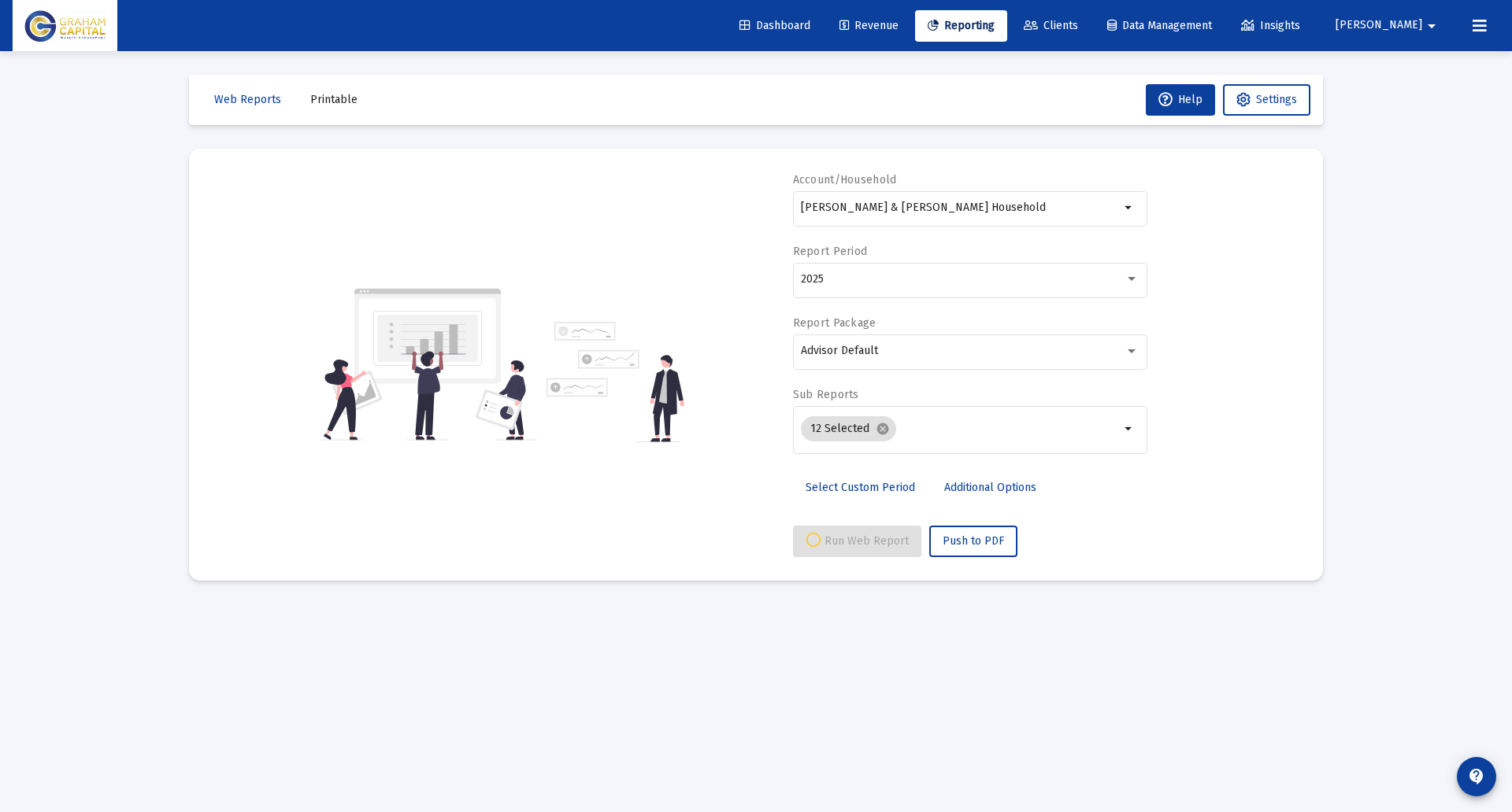 The height and width of the screenshot is (812, 1512). What do you see at coordinates (1270, 25) in the screenshot?
I see `span: Insights` at bounding box center [1270, 25].